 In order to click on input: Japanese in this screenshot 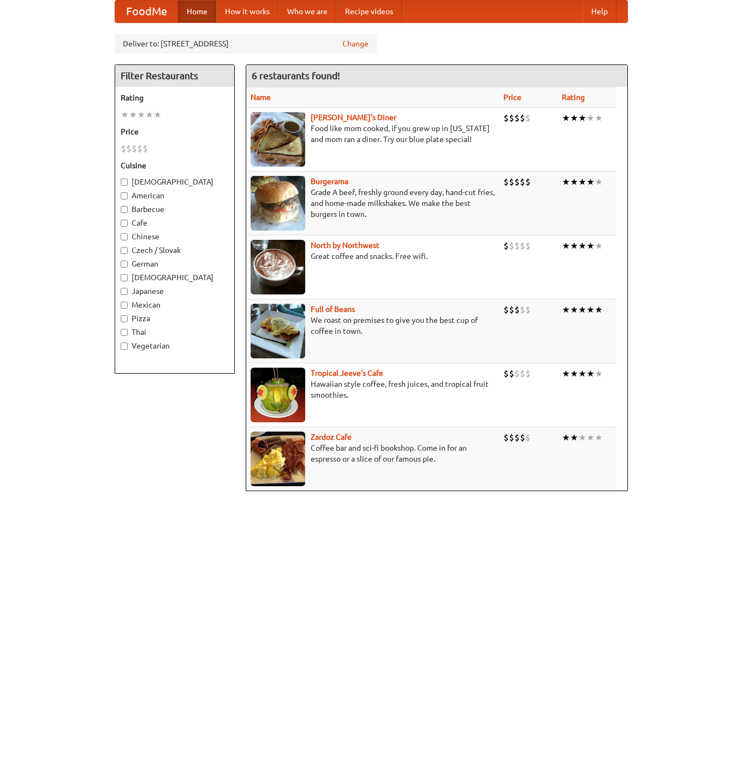, I will do `click(124, 291)`.